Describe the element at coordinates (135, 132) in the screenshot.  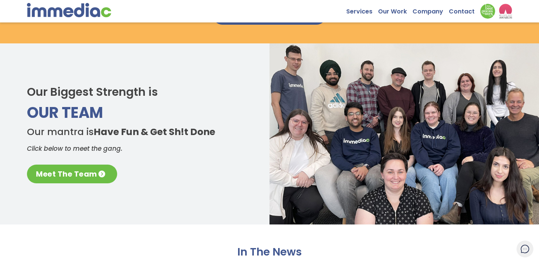
I see `h4: Our mantra is` at that location.